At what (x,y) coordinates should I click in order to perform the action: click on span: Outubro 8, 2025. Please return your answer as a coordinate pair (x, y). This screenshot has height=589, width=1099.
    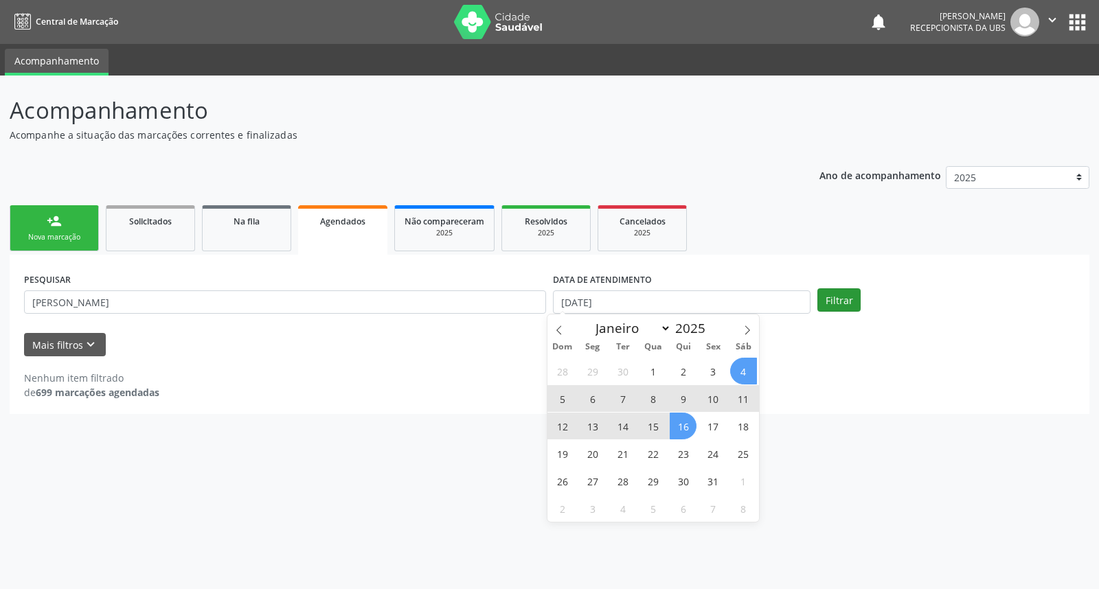
    Looking at the image, I should click on (653, 398).